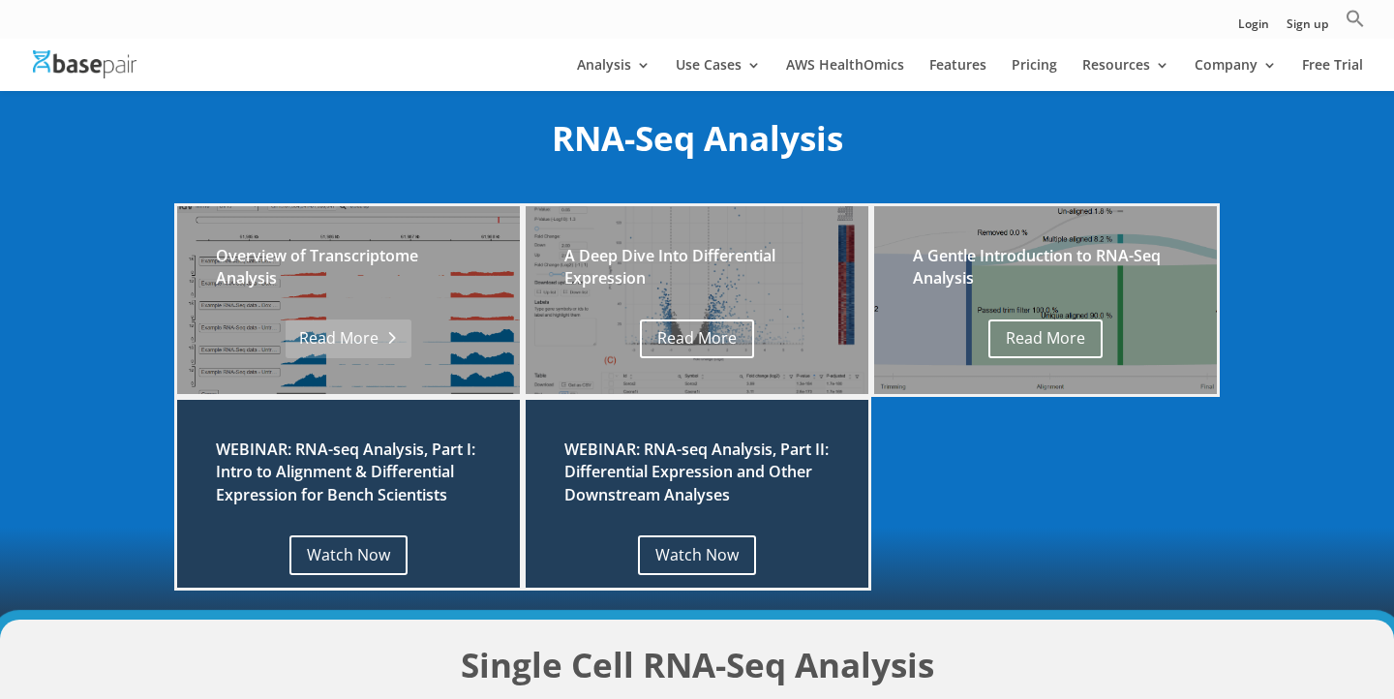  Describe the element at coordinates (348, 477) in the screenshot. I see `h2: WEBINAR: RNA-seq Analysis, Part I: Intro to Alignment & Differential Expression for Bench Scientists` at that location.